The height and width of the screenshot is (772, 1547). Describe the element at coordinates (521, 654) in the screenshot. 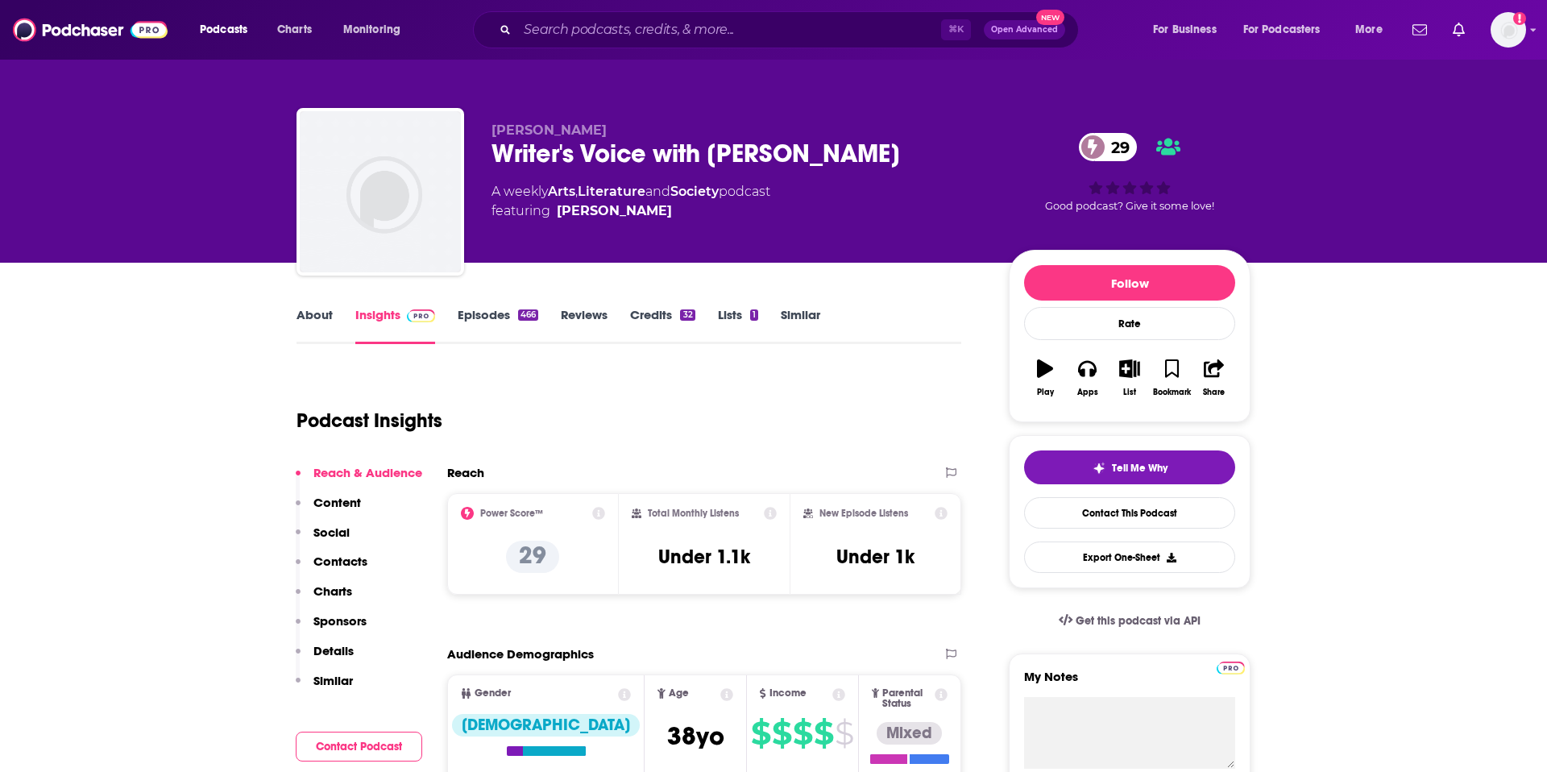

I see `h2: Audience Demographics` at that location.